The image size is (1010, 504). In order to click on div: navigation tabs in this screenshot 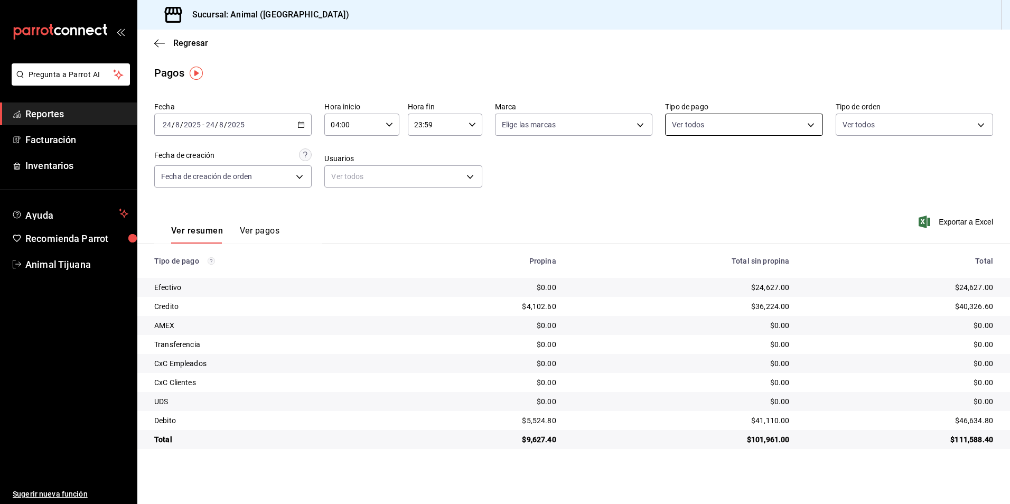, I will do `click(225, 235)`.